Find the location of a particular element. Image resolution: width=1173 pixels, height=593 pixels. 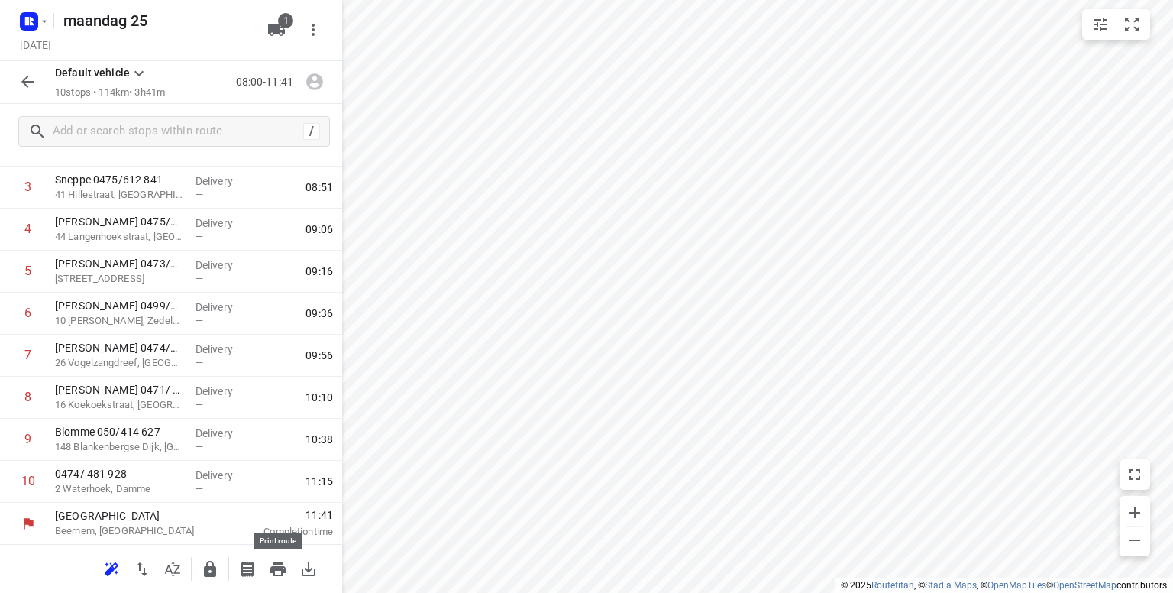

button: More is located at coordinates (313, 30).